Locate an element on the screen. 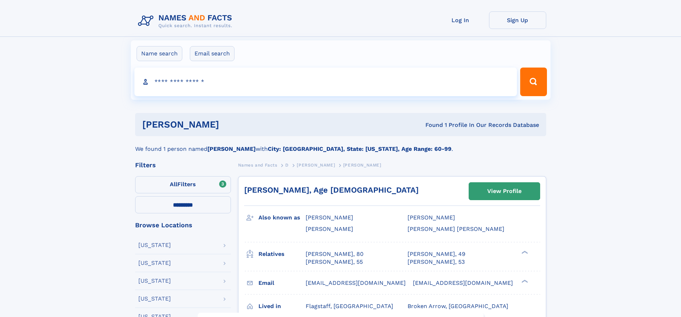 The width and height of the screenshot is (681, 317). img: Logo Names and Facts is located at coordinates (187, 21).